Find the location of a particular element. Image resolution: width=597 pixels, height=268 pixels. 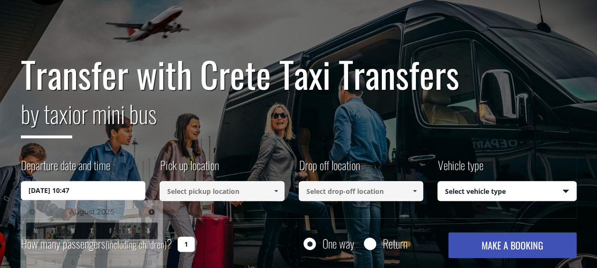

span: Friday is located at coordinates (111, 230).